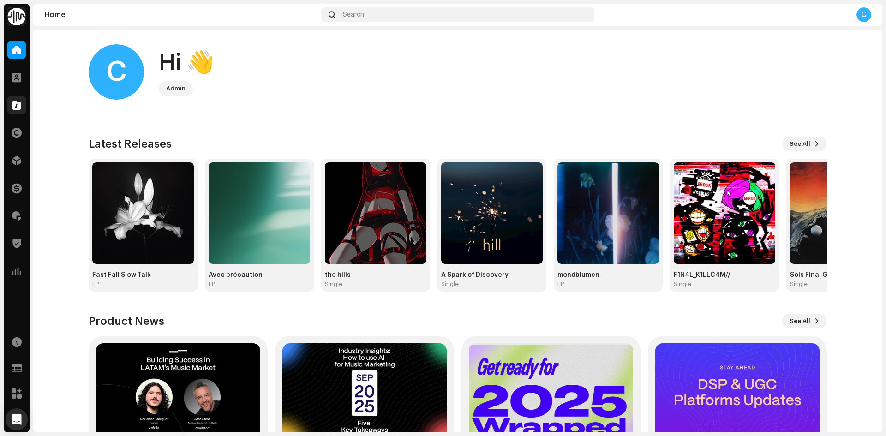  What do you see at coordinates (608, 213) in the screenshot?
I see `img: 2051cd13-b091-47d7-82b0-977df55d9b5c` at bounding box center [608, 213].